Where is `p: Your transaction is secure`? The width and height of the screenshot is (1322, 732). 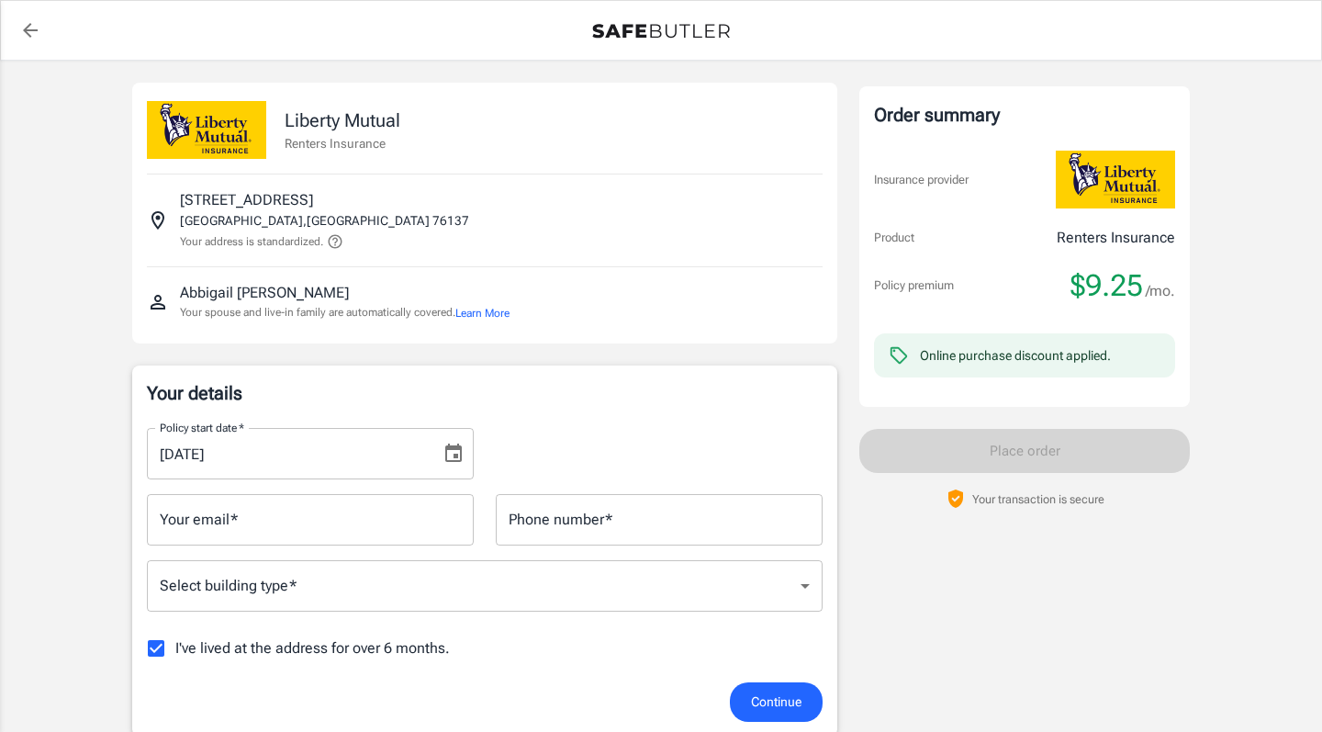
p: Your transaction is secure is located at coordinates (1038, 499).